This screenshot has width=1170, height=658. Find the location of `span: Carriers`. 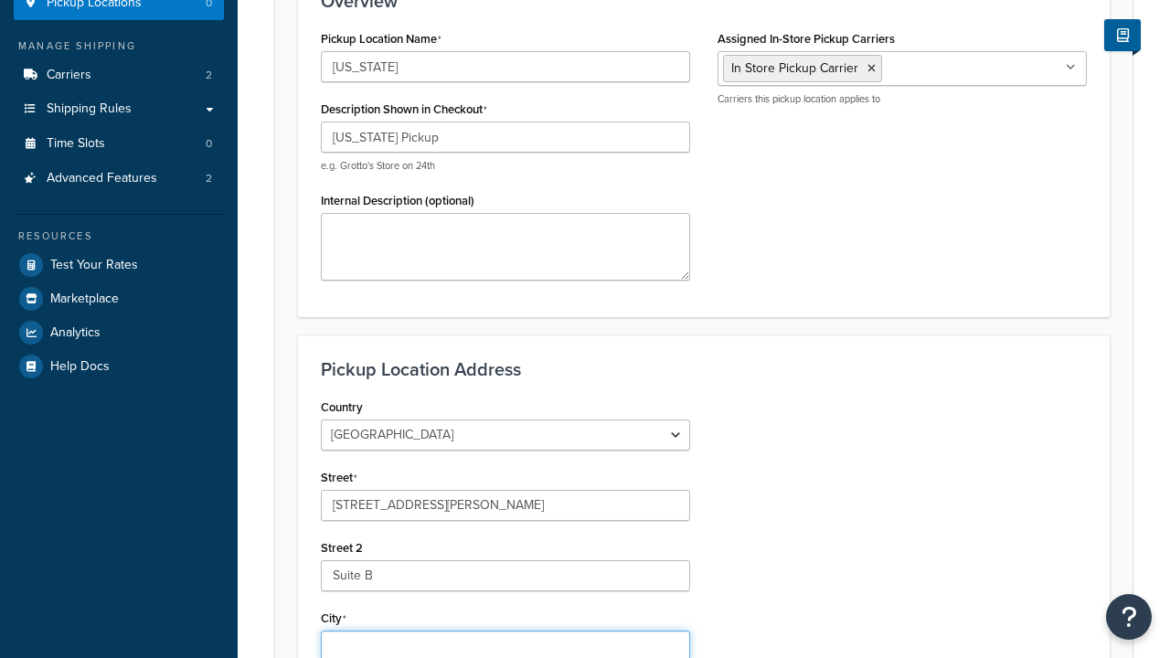

span: Carriers is located at coordinates (69, 75).